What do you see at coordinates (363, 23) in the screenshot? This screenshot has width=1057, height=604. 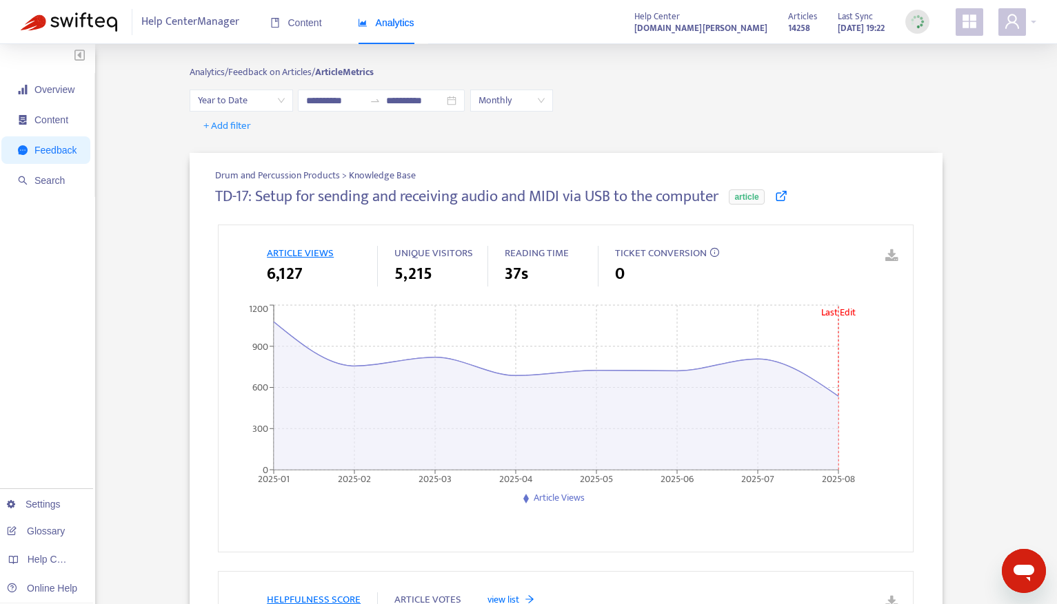 I see `span: area-chart` at bounding box center [363, 23].